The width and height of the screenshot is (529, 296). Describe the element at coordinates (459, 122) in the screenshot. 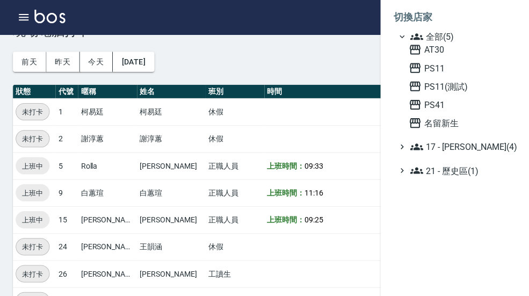

I see `span: 名留新生` at that location.